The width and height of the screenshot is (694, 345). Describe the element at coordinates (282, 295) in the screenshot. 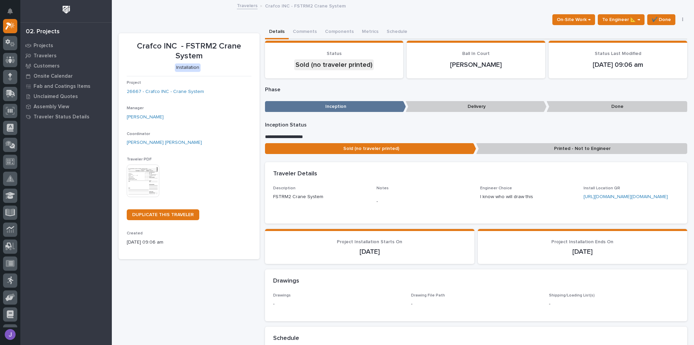

I see `span: Drawings` at that location.